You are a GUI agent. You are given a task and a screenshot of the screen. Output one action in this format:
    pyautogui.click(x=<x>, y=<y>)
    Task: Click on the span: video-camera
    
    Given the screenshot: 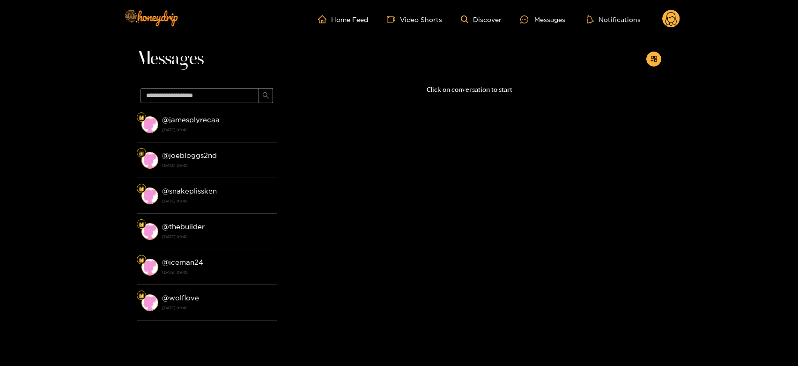 What is the action you would take?
    pyautogui.click(x=393, y=19)
    